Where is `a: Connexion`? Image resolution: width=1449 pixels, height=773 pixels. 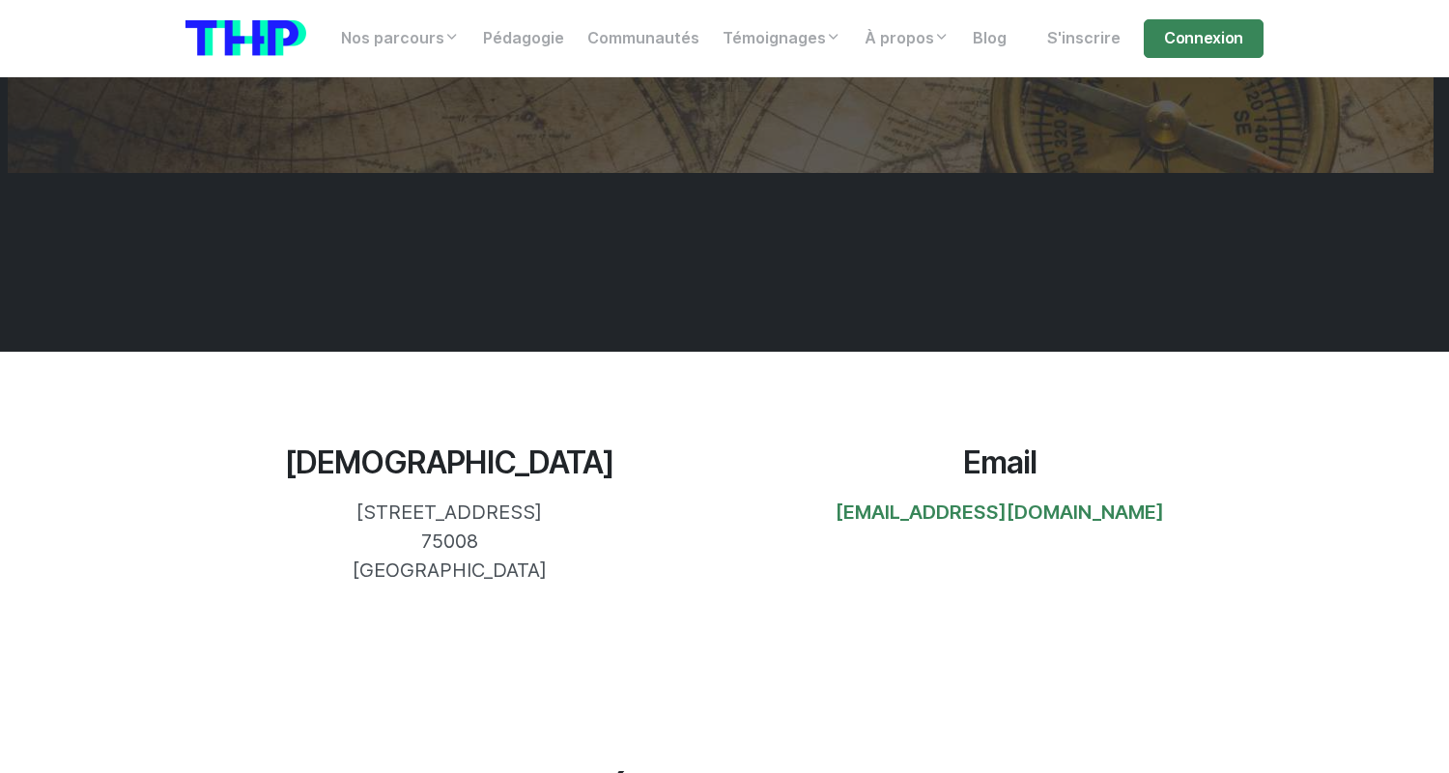
a: Connexion is located at coordinates (1204, 39).